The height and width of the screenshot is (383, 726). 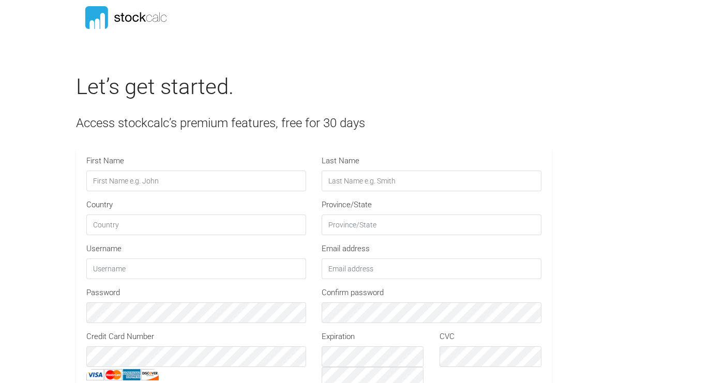 What do you see at coordinates (196, 181) in the screenshot?
I see `input: First Name e.g. John` at bounding box center [196, 181].